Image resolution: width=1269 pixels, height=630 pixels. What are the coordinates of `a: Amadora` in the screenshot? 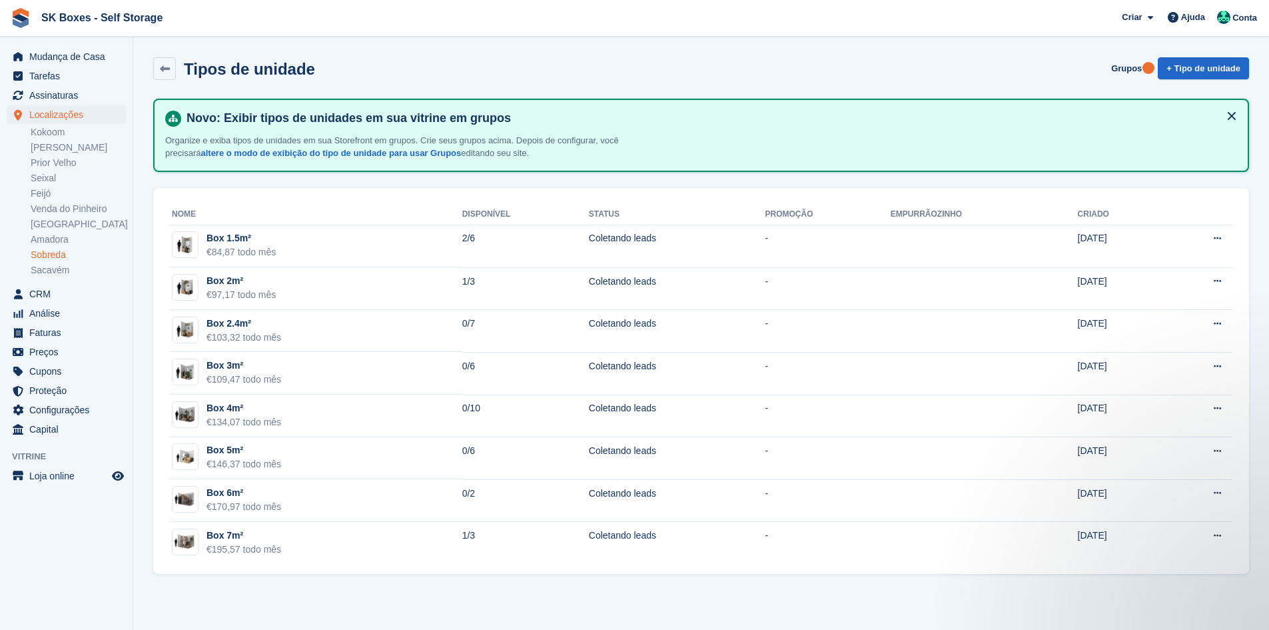 It's located at (78, 239).